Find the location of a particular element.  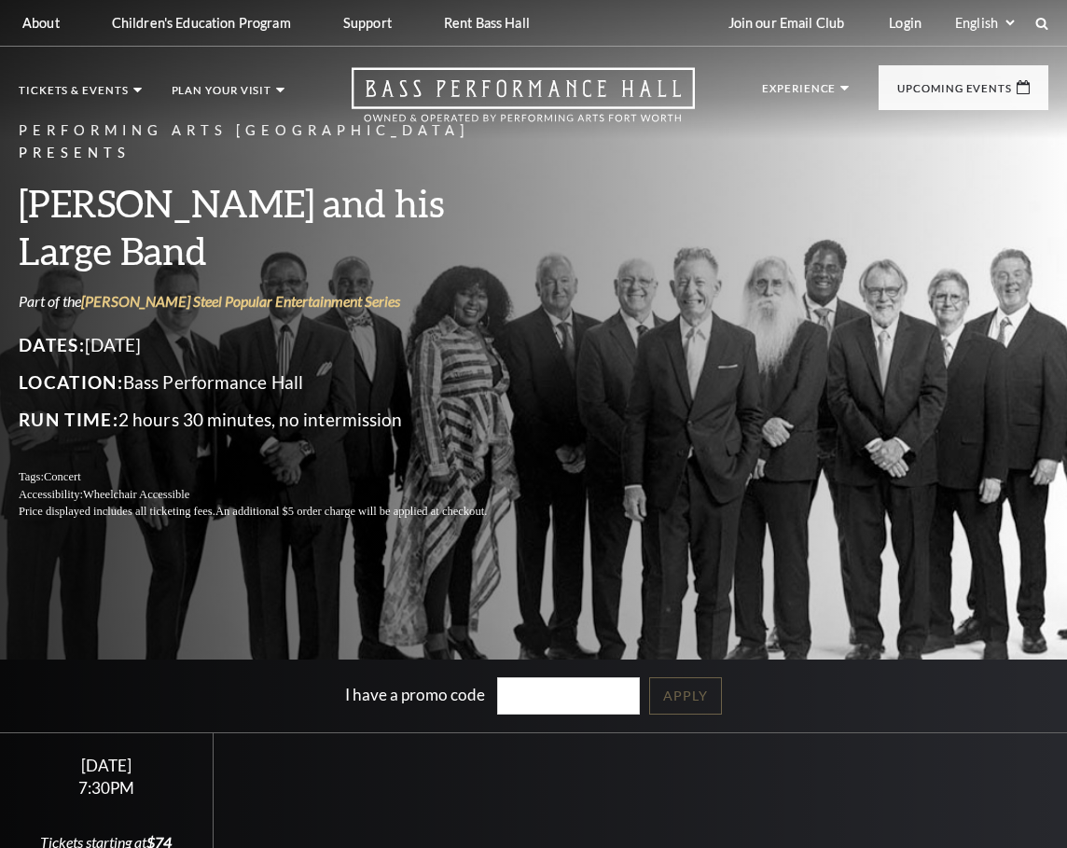

select: Select: is located at coordinates (984, 22).